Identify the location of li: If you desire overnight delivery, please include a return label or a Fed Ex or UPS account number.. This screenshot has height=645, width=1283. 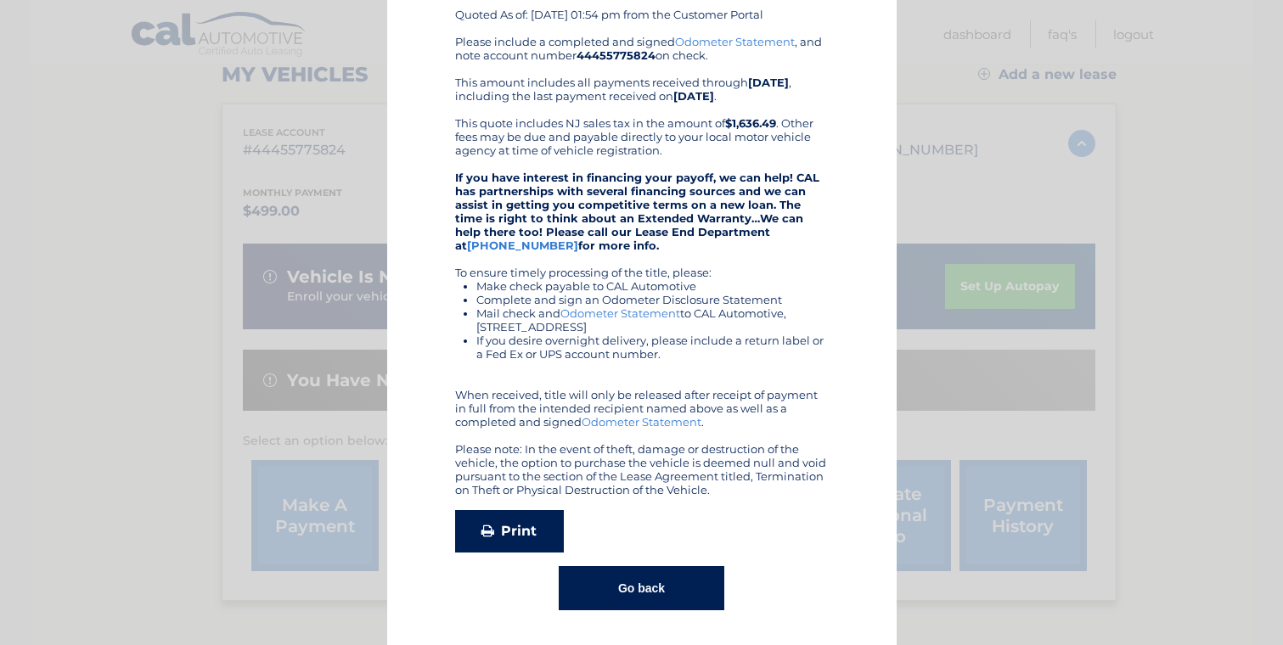
(652, 347).